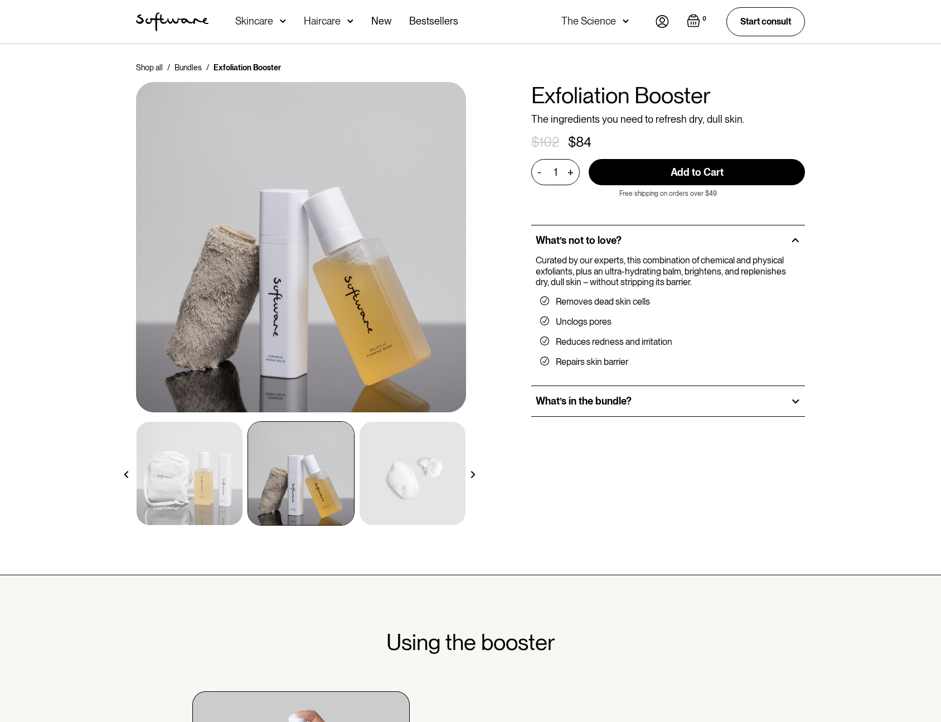 The image size is (941, 722). What do you see at coordinates (698, 22) in the screenshot?
I see `a: Open empty cart` at bounding box center [698, 22].